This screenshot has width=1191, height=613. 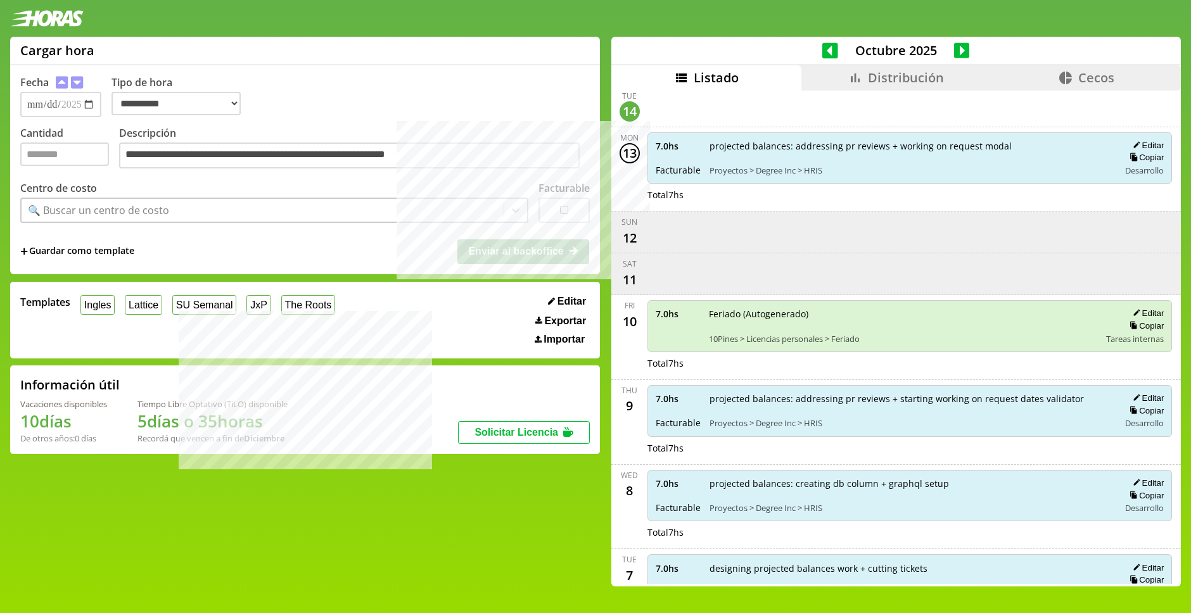 I want to click on span: Listado, so click(x=716, y=77).